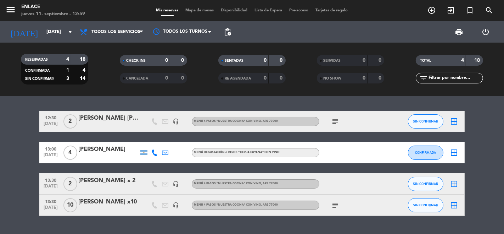 This screenshot has width=504, height=234. I want to click on span: SERVIDAS, so click(332, 61).